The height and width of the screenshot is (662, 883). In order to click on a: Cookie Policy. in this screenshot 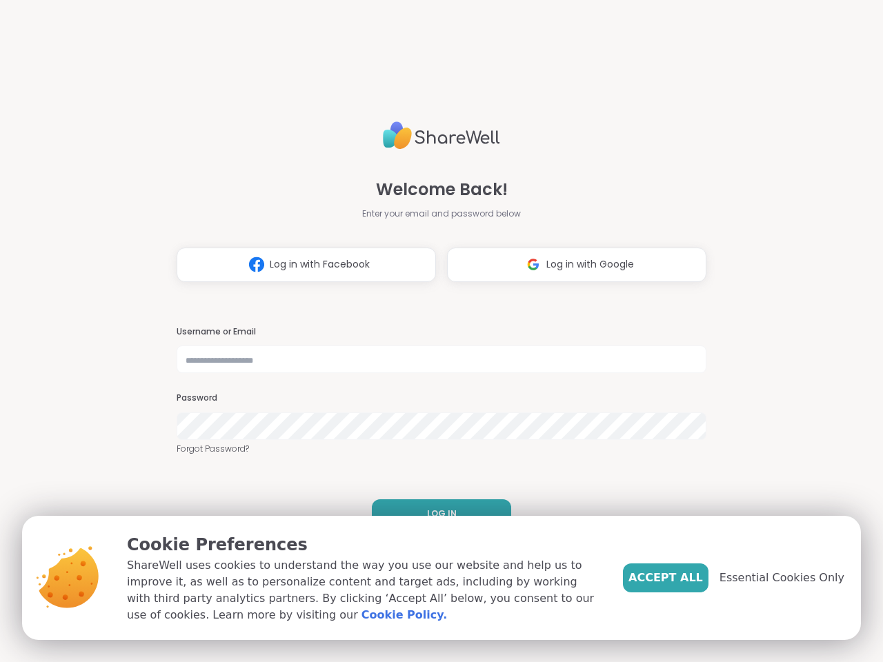, I will do `click(404, 615)`.